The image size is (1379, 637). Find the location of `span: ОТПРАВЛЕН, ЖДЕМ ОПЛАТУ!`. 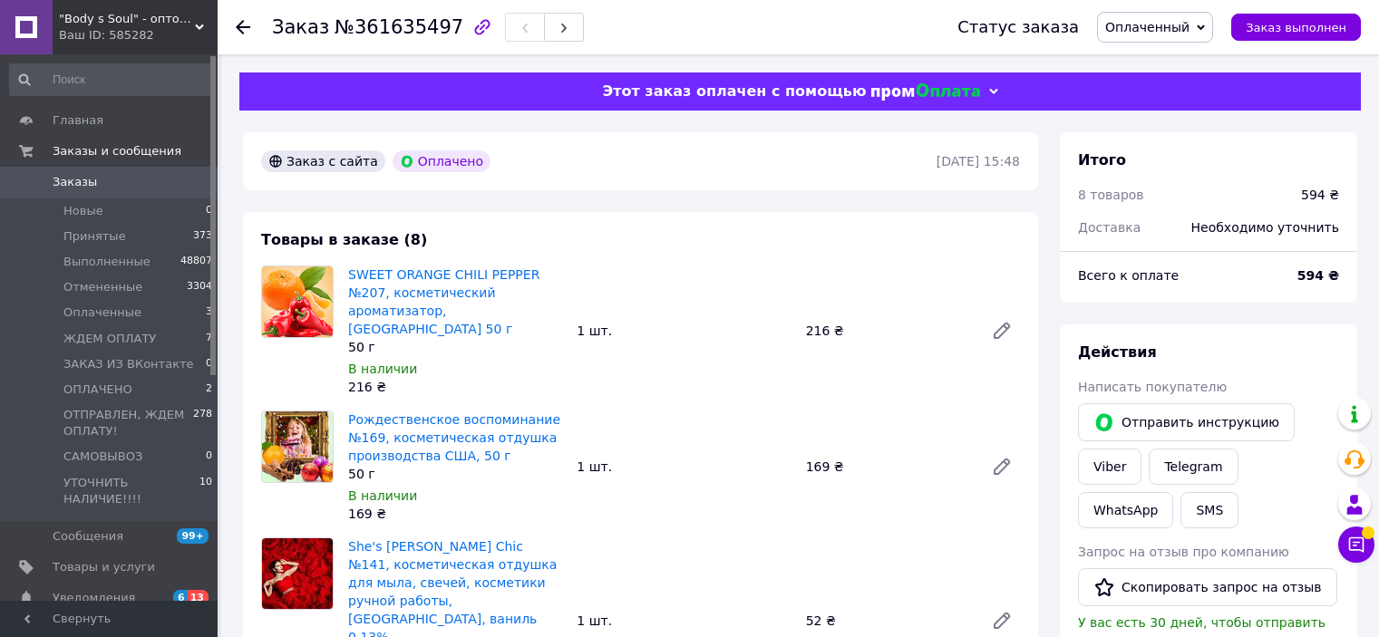

span: ОТПРАВЛЕН, ЖДЕМ ОПЛАТУ! is located at coordinates (128, 423).